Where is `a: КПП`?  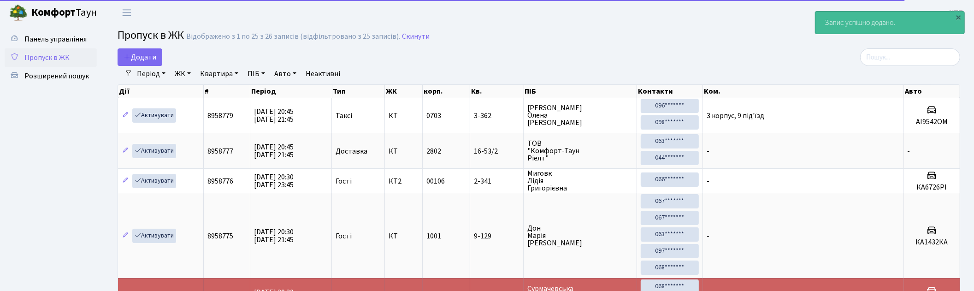
a: КПП is located at coordinates (956, 13).